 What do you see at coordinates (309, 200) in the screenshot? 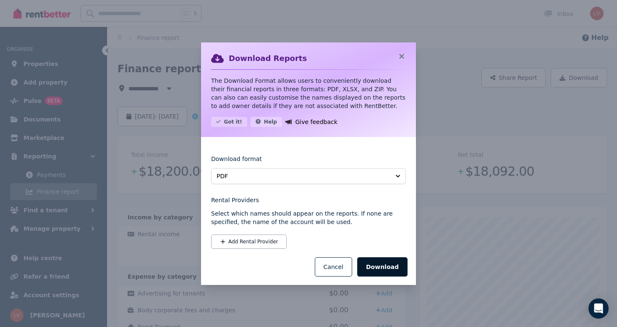
I see `legend: Rental Providers` at bounding box center [309, 200].